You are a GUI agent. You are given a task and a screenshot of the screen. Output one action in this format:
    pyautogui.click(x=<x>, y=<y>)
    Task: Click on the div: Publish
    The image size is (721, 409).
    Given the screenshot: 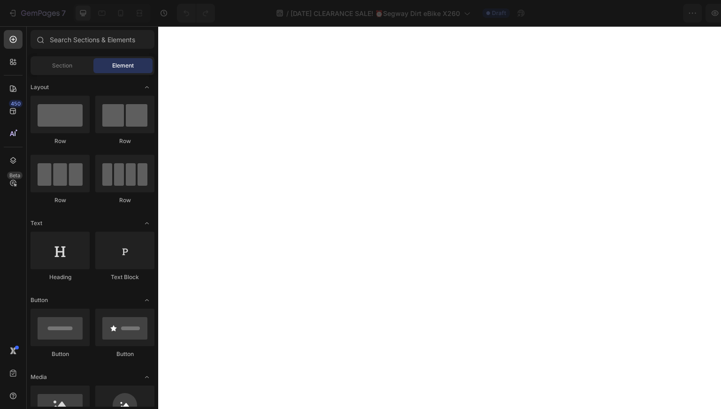 What is the action you would take?
    pyautogui.click(x=678, y=13)
    